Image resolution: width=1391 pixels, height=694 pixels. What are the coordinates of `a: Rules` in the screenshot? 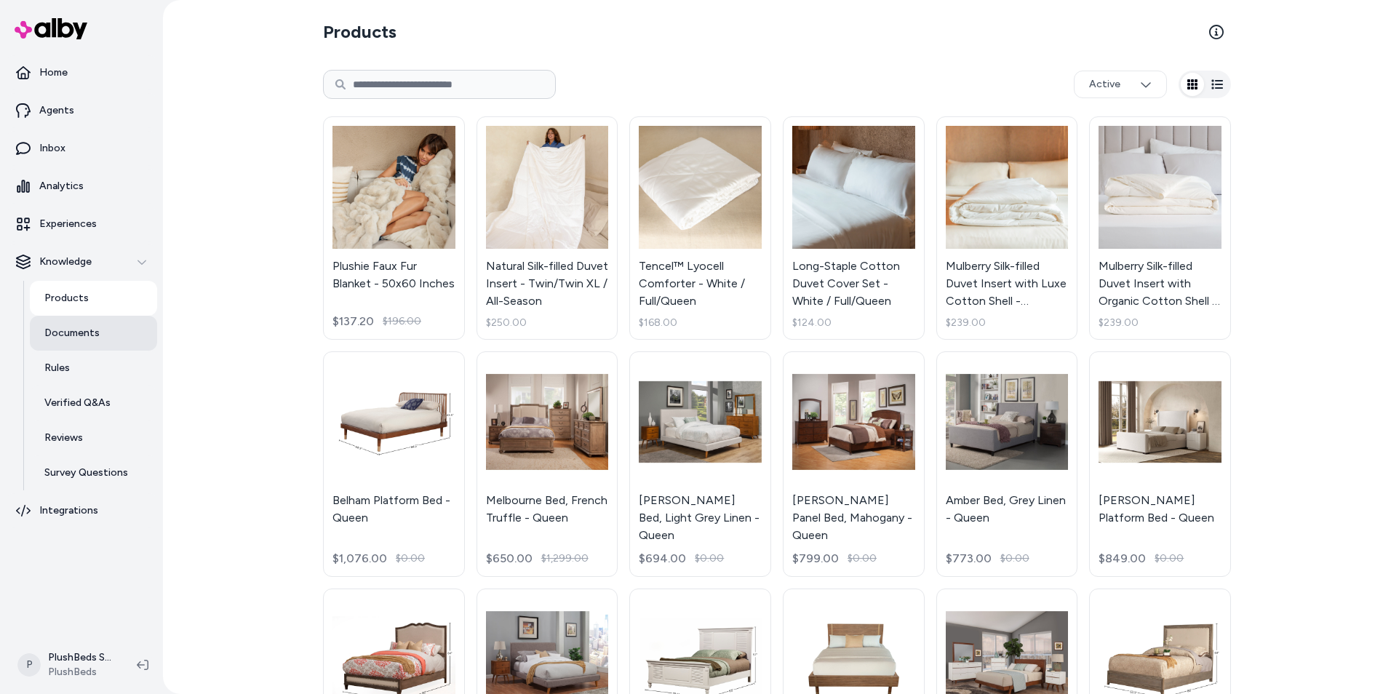 It's located at (93, 368).